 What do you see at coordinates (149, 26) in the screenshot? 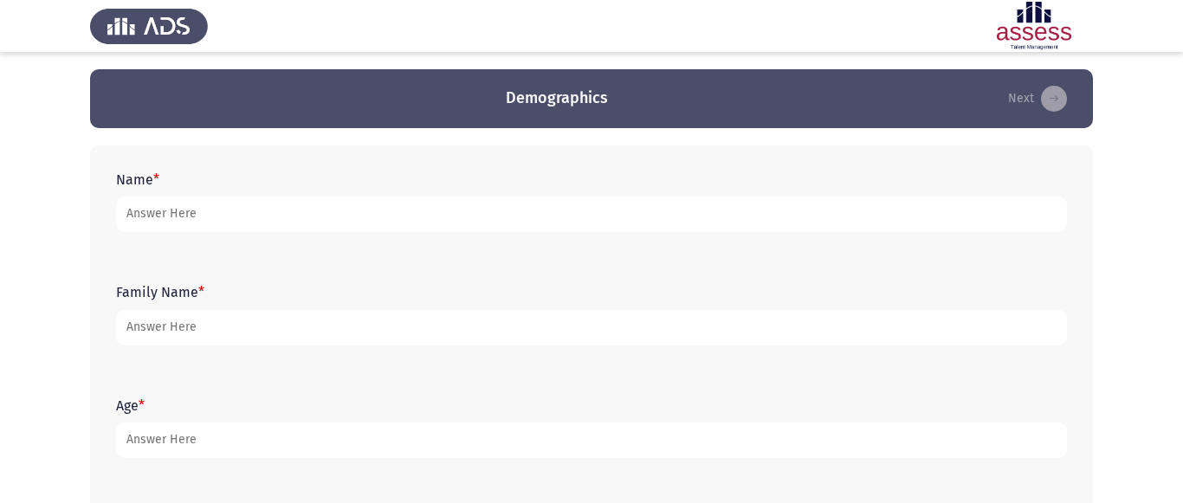
I see `img: Assess Talent Management logo` at bounding box center [149, 26].